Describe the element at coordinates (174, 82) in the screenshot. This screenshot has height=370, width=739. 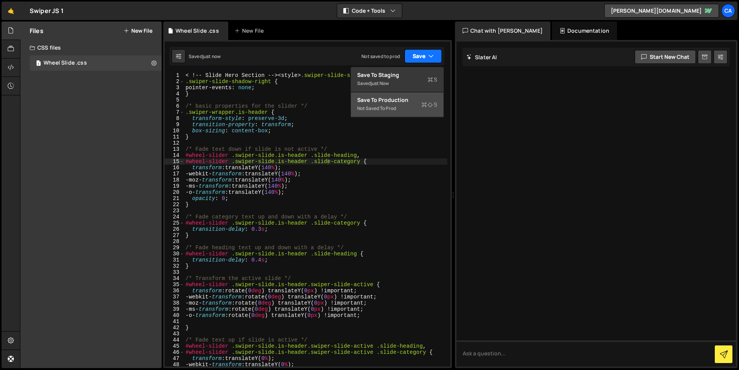
I see `div: 2` at that location.